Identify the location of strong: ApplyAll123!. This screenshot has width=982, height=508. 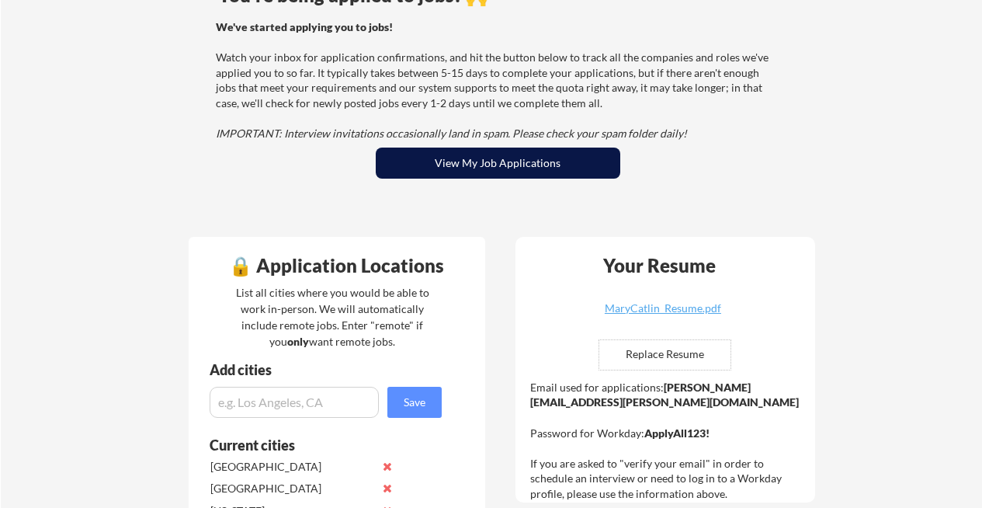
(677, 433).